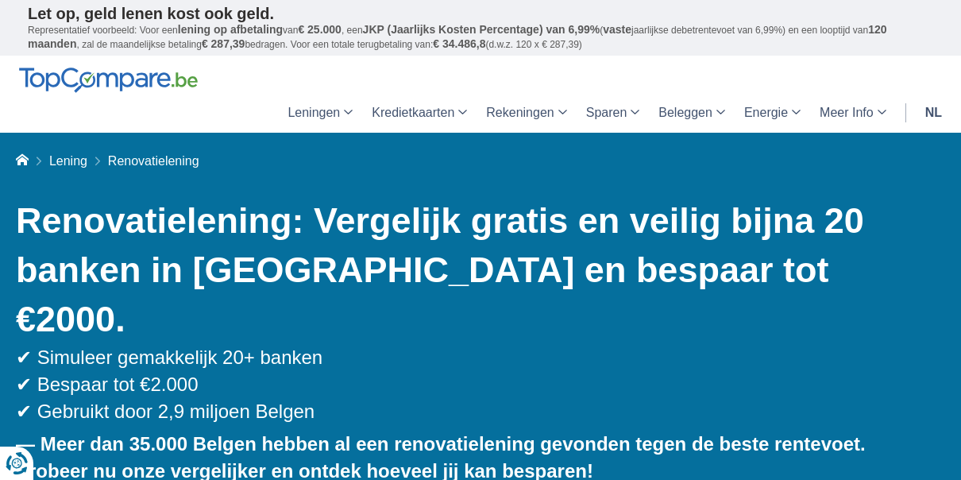 Image resolution: width=961 pixels, height=480 pixels. What do you see at coordinates (153, 160) in the screenshot?
I see `span: Renovatielening` at bounding box center [153, 160].